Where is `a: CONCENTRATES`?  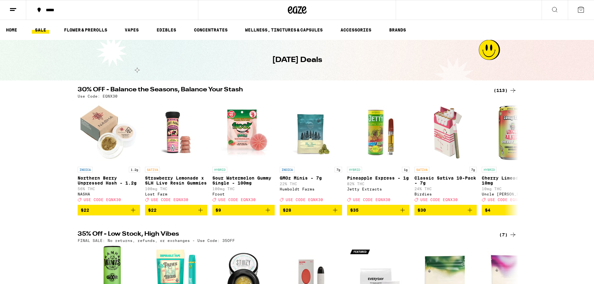 a: CONCENTRATES is located at coordinates (211, 30).